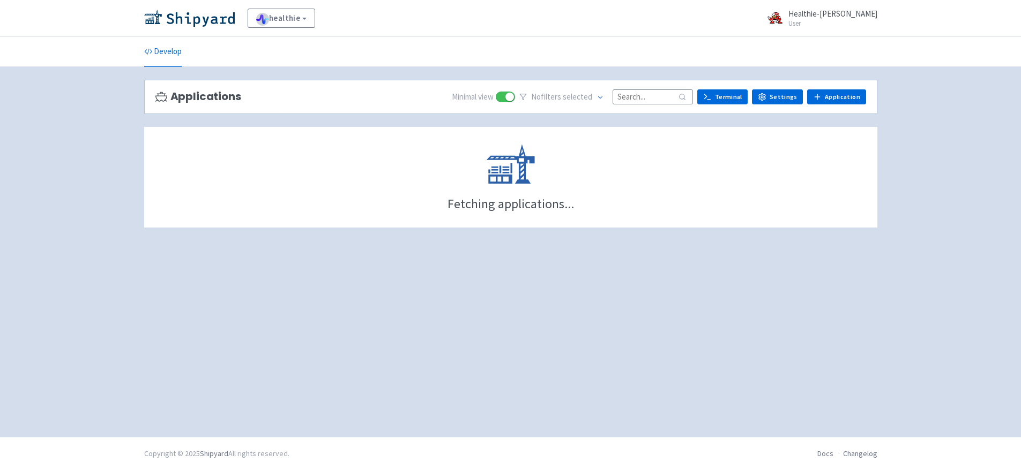 This screenshot has height=470, width=1021. What do you see at coordinates (825, 454) in the screenshot?
I see `a: Docs` at bounding box center [825, 454].